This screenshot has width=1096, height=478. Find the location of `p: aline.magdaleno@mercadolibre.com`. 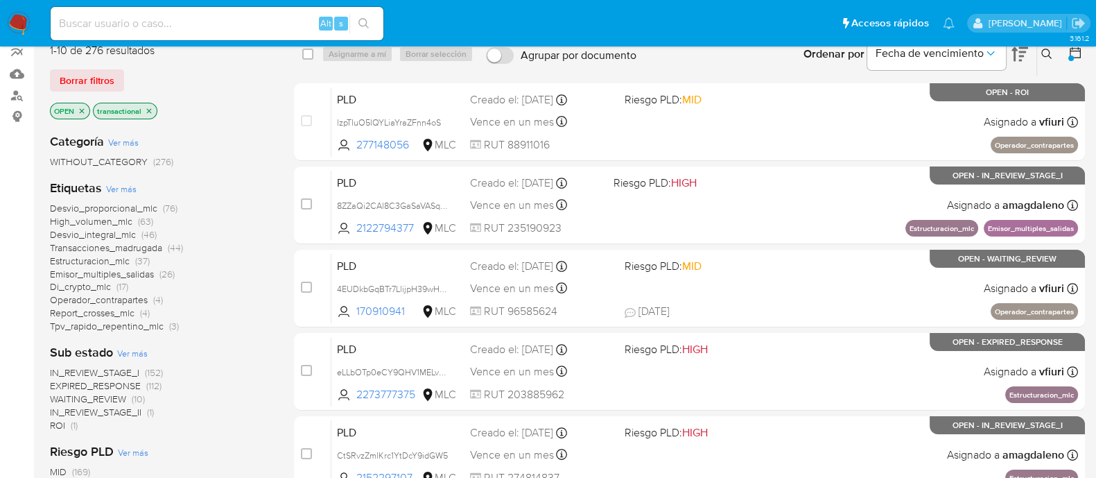

p: aline.magdaleno@mercadolibre.com is located at coordinates (1027, 23).